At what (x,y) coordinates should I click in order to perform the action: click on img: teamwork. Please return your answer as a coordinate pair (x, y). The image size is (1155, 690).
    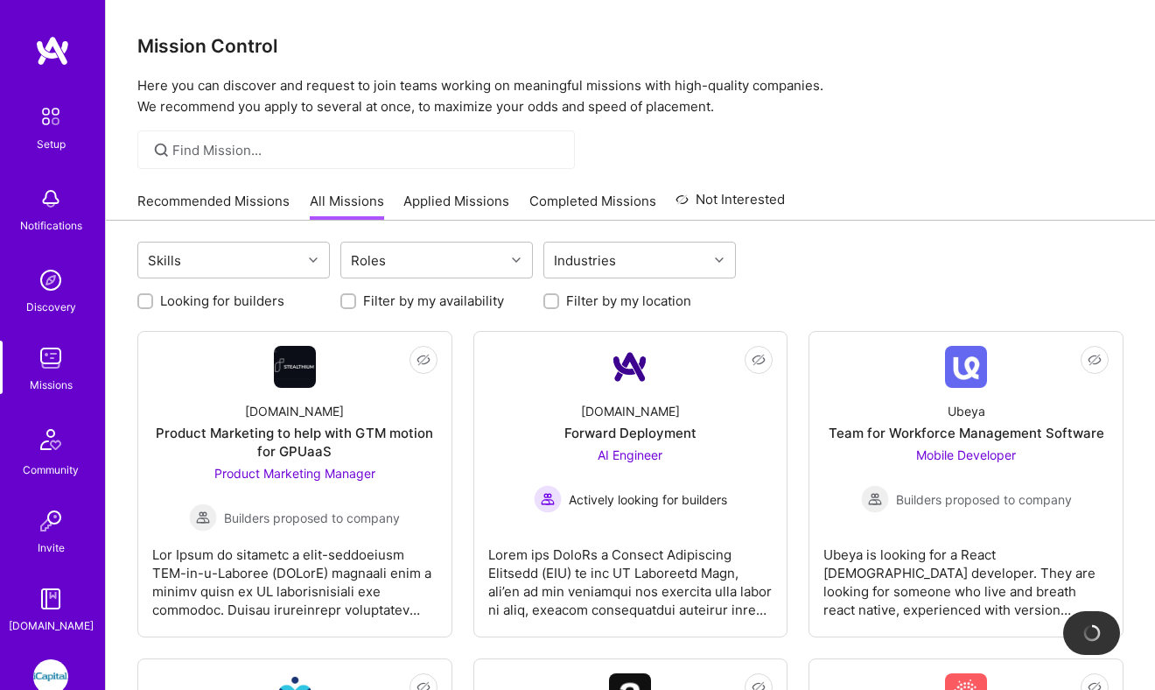
    Looking at the image, I should click on (51, 358).